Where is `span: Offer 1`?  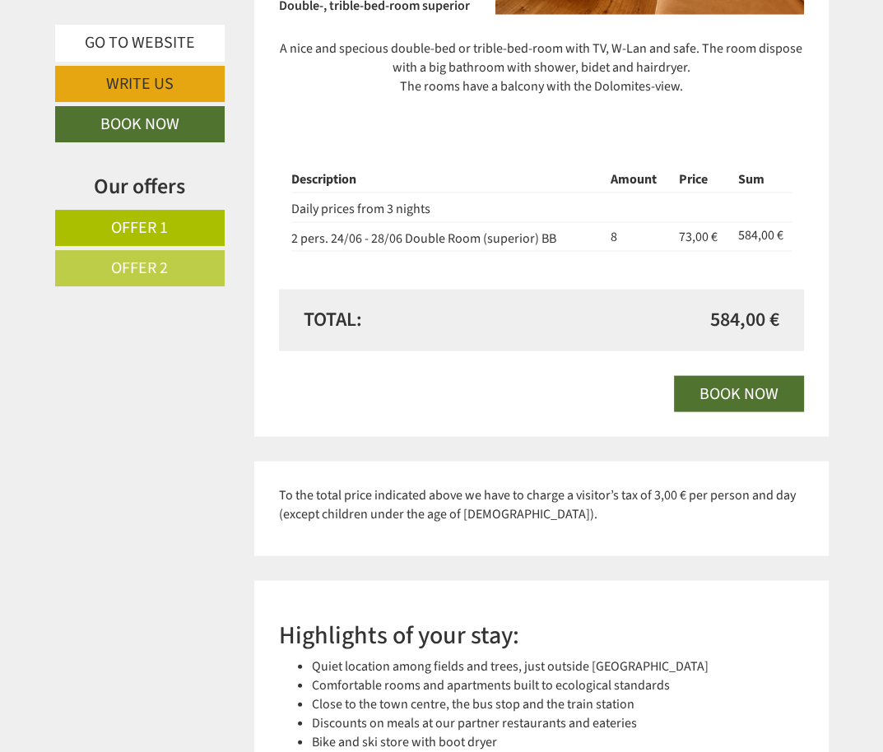 span: Offer 1 is located at coordinates (139, 228).